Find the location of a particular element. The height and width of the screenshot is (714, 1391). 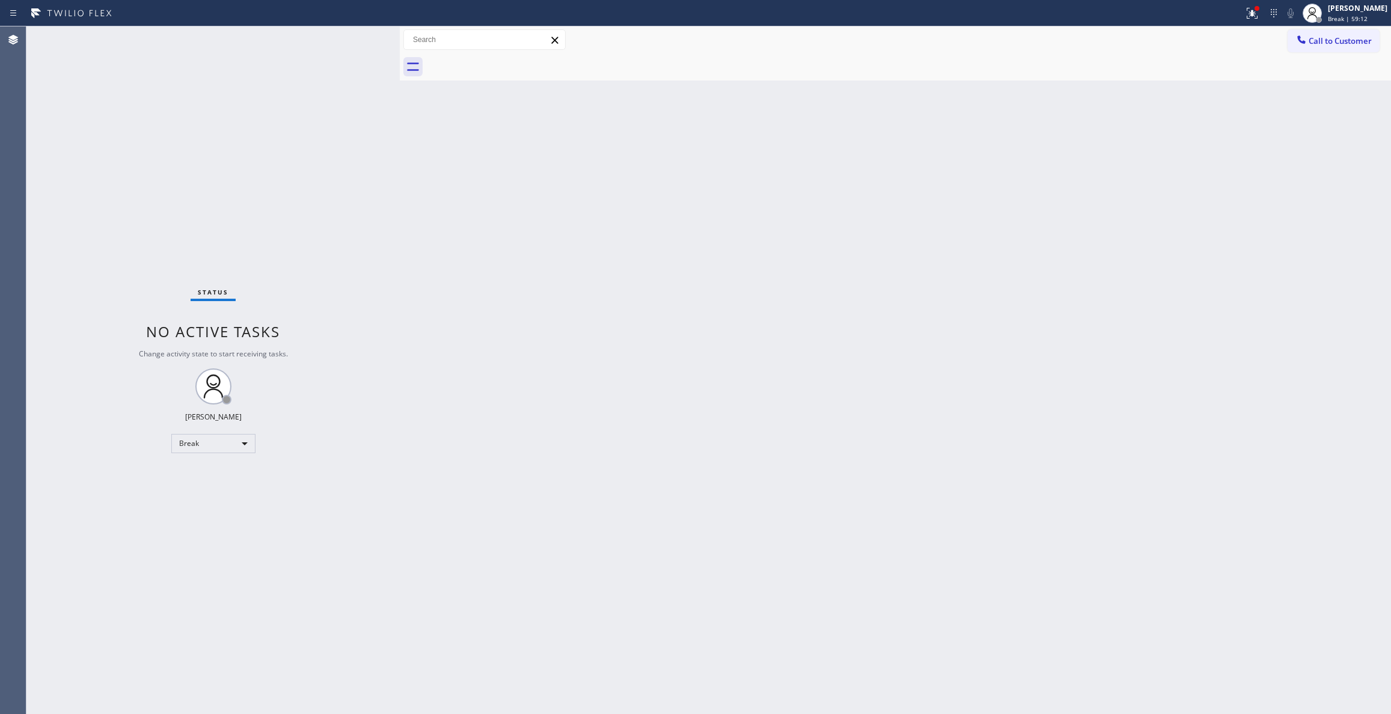

span: Status is located at coordinates (213, 292).